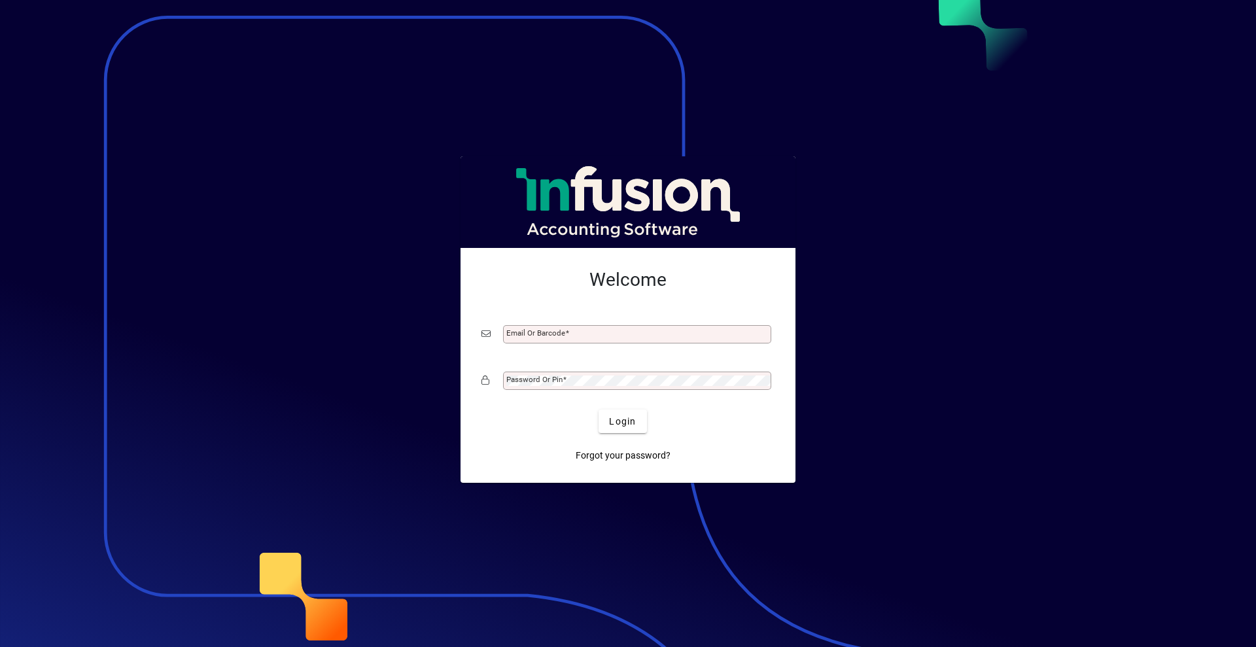 Image resolution: width=1256 pixels, height=647 pixels. Describe the element at coordinates (622, 421) in the screenshot. I see `button: Login` at that location.